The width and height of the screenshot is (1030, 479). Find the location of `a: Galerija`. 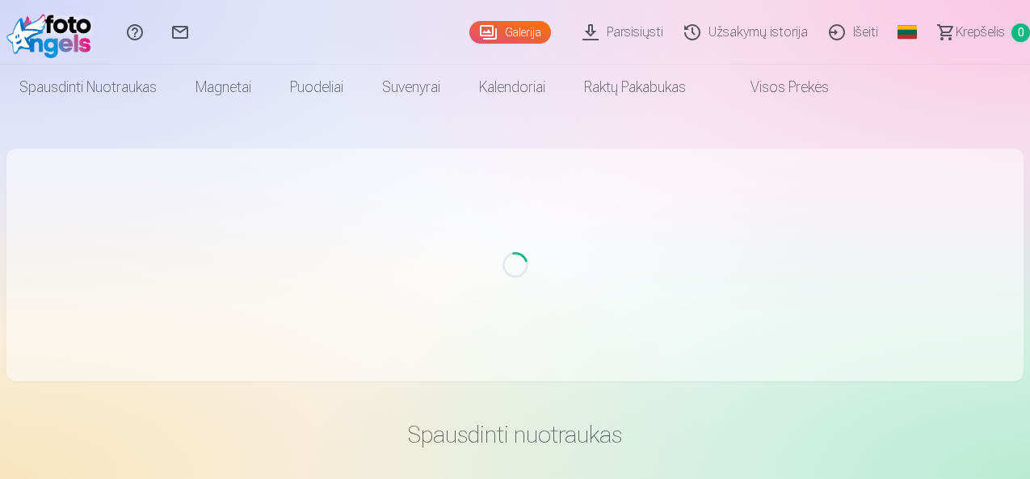

a: Galerija is located at coordinates (510, 32).